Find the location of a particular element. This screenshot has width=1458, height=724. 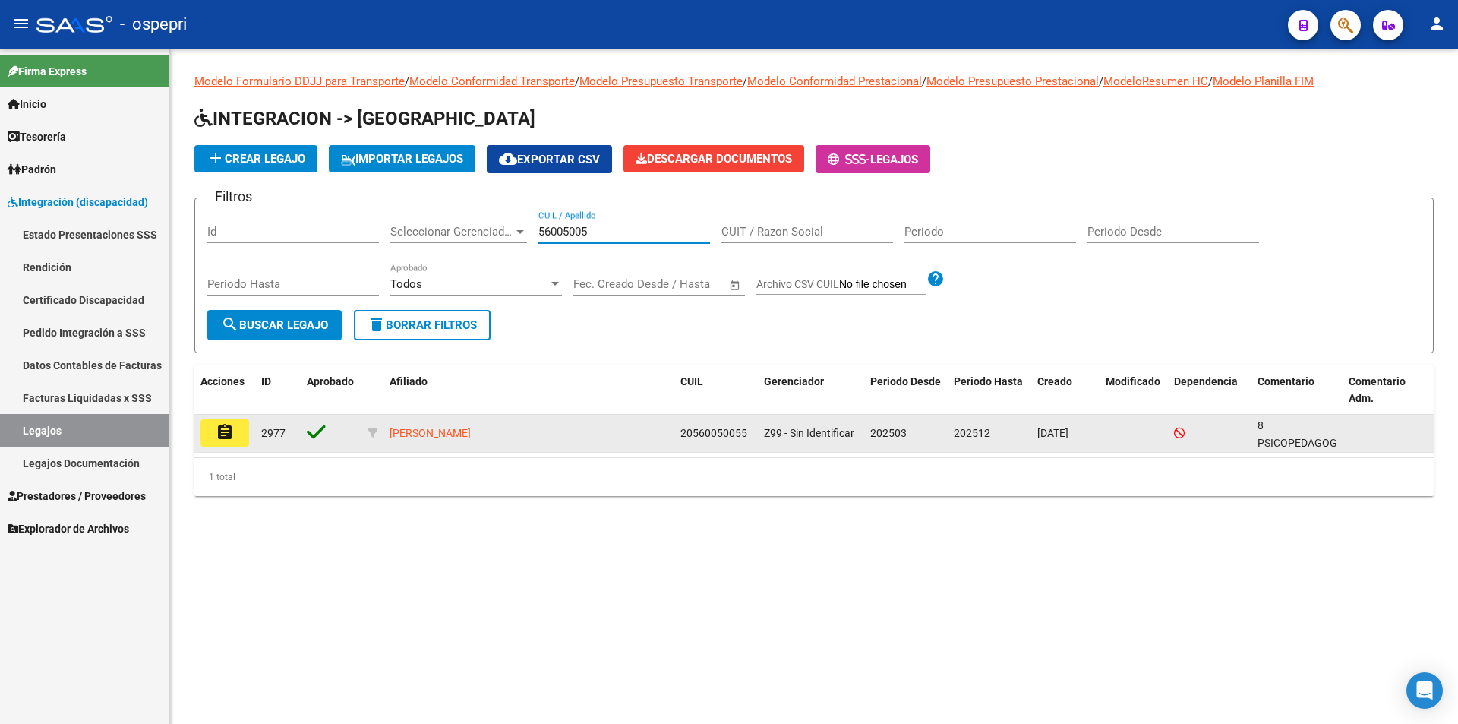

span: Modificado is located at coordinates (1133, 381).